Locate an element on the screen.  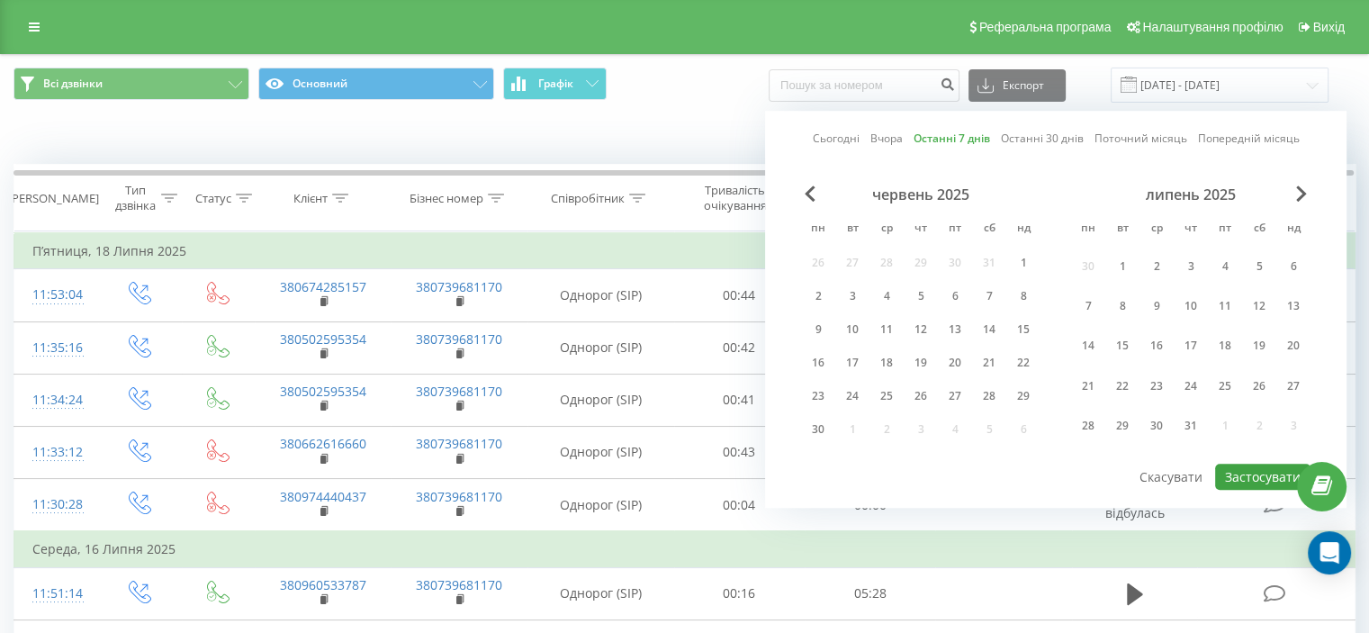
div: 9 is located at coordinates (1157, 306).